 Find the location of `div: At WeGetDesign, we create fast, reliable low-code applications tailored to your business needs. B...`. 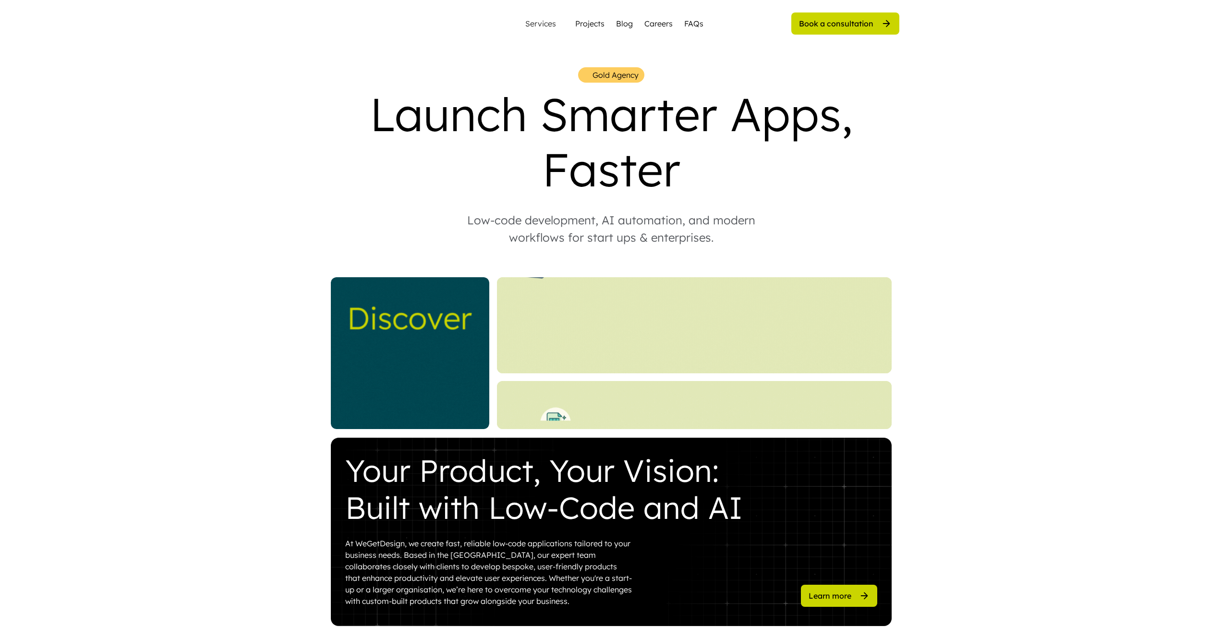

div: At WeGetDesign, we create fast, reliable low-code applications tailored to your business needs. B... is located at coordinates (489, 572).